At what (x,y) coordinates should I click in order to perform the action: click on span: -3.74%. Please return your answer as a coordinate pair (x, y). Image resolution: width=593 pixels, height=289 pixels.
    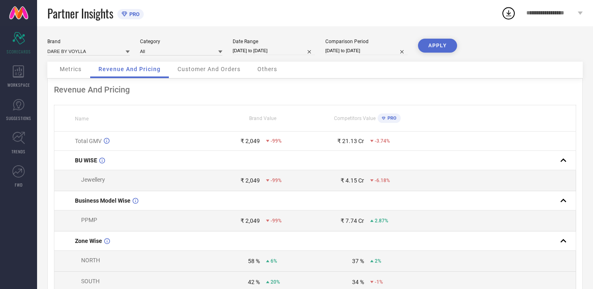
    Looking at the image, I should click on (382, 141).